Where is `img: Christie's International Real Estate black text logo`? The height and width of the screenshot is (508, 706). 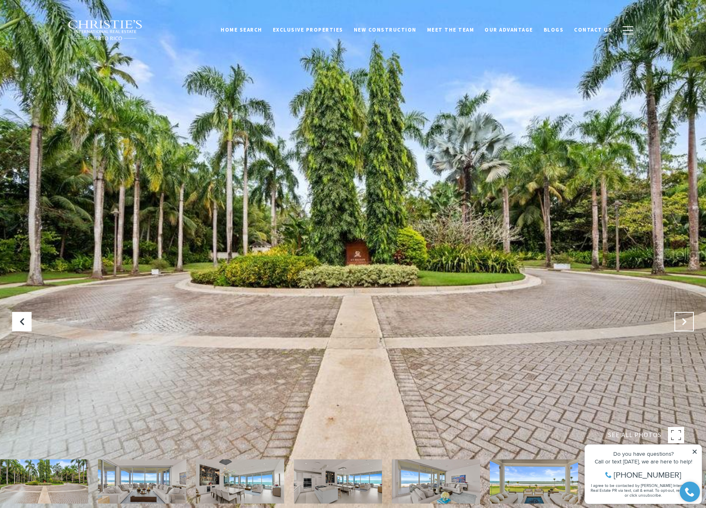
img: Christie's International Real Estate black text logo is located at coordinates (105, 30).